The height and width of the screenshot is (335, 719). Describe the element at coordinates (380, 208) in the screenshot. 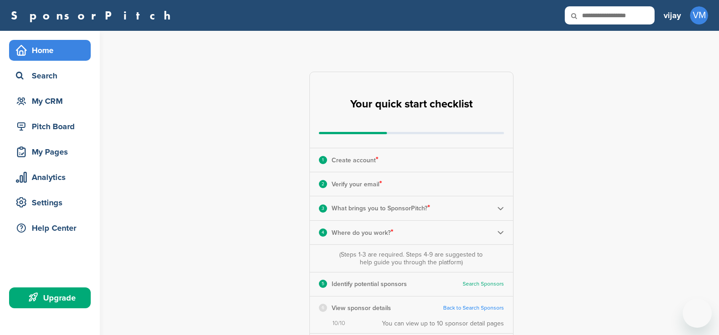

I see `p: What brings you to SponsorPitch?` at that location.